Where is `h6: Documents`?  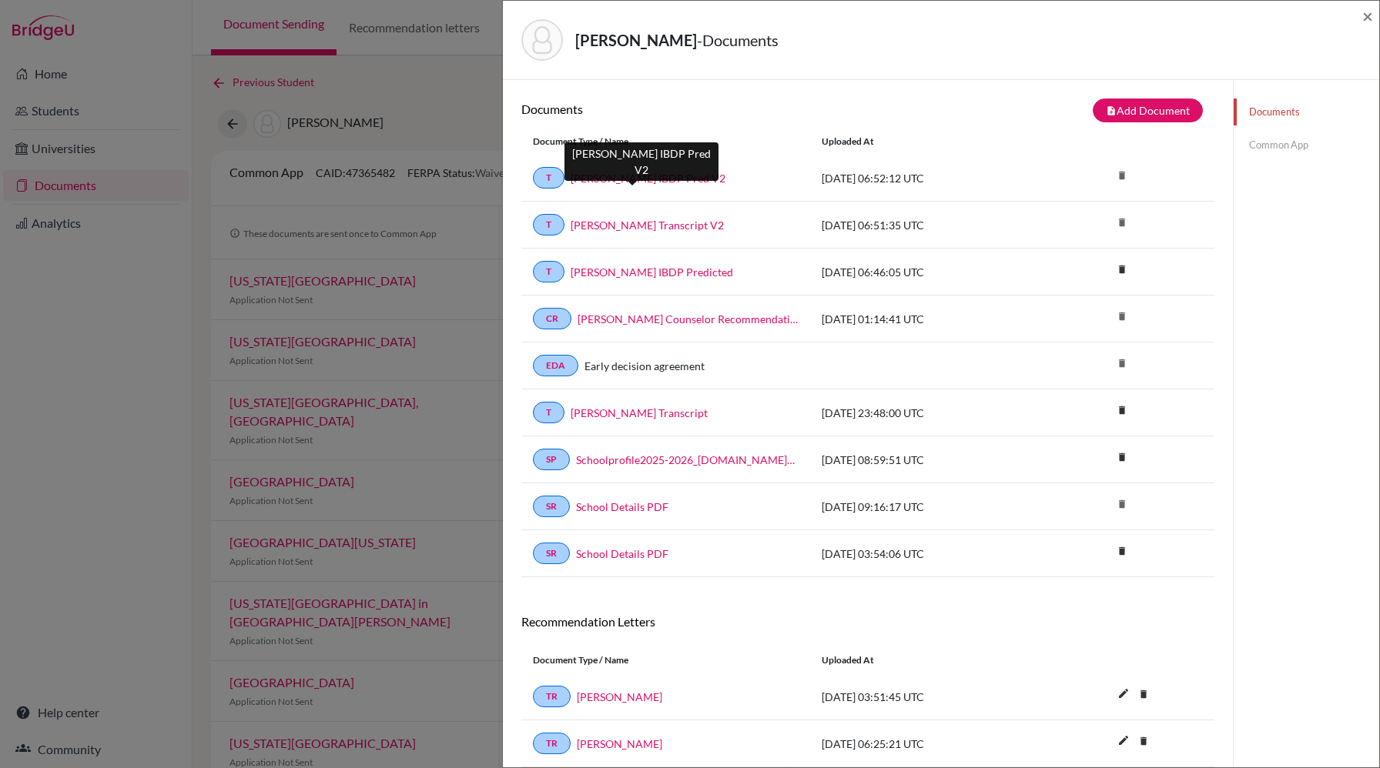
h6: Documents is located at coordinates (695, 109).